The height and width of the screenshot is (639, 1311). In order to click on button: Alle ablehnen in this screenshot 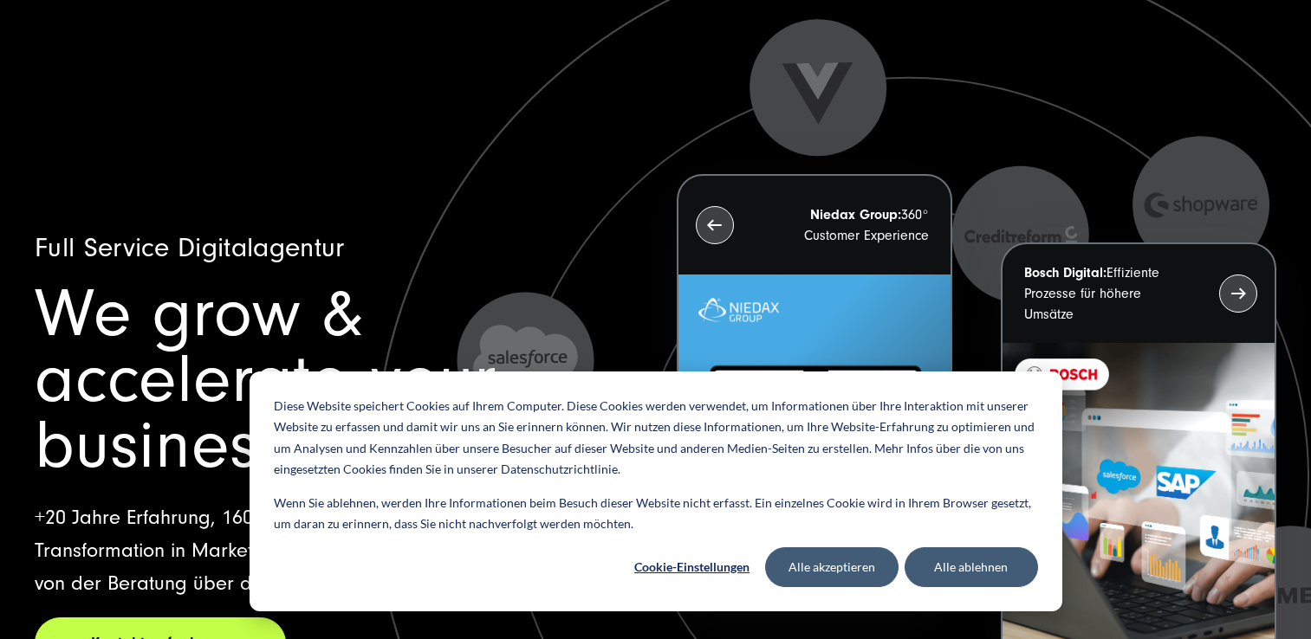, I will do `click(971, 567)`.